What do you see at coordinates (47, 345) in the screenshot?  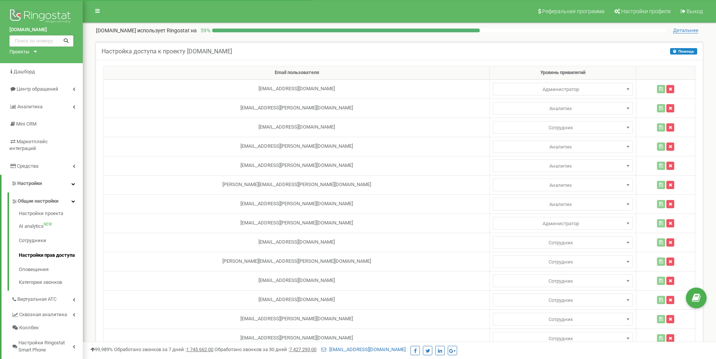 I see `a: Настройки Ringostat Smart Phone` at bounding box center [47, 345].